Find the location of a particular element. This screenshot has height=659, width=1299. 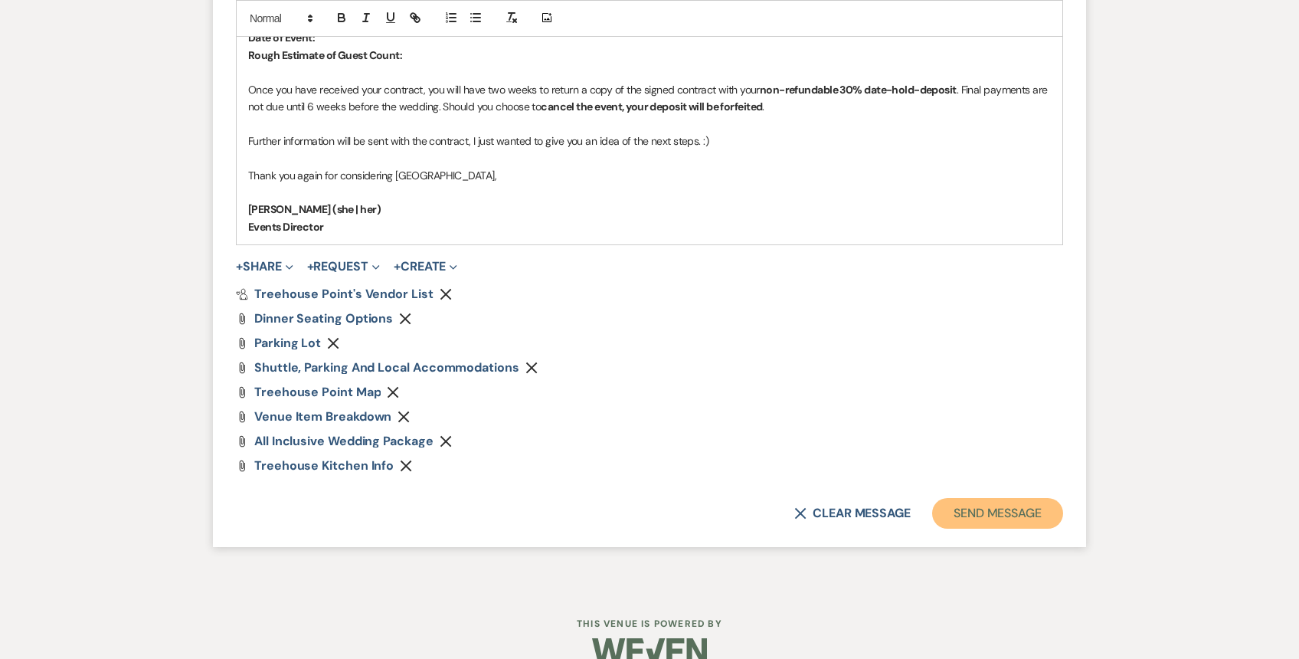

a: Shuttle, Parking and Local Accommodations is located at coordinates (387, 368).